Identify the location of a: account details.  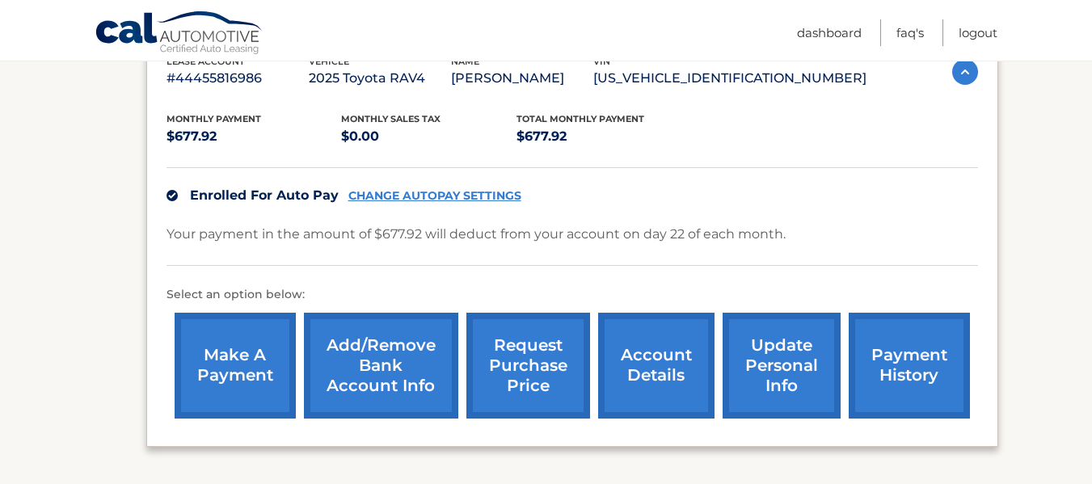
(656, 365).